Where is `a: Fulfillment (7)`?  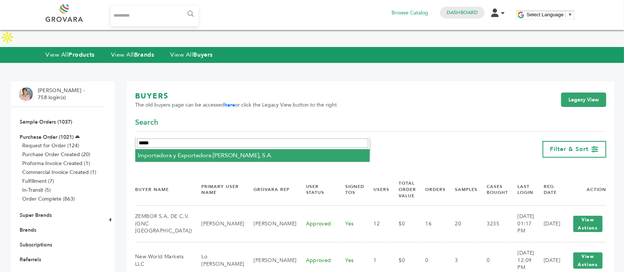 a: Fulfillment (7) is located at coordinates (38, 181).